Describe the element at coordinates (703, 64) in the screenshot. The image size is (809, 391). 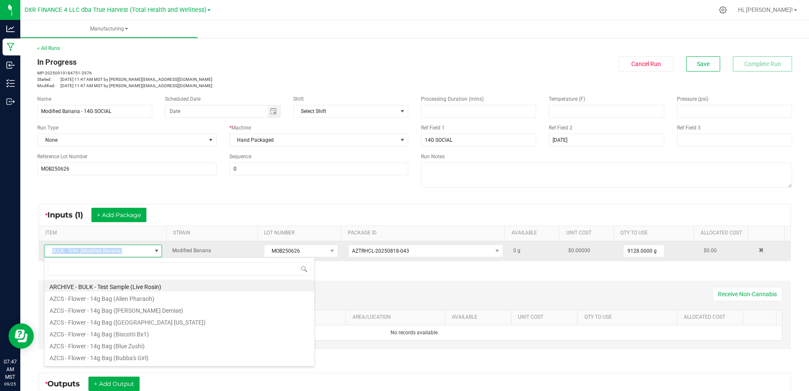
I see `span: Save` at that location.